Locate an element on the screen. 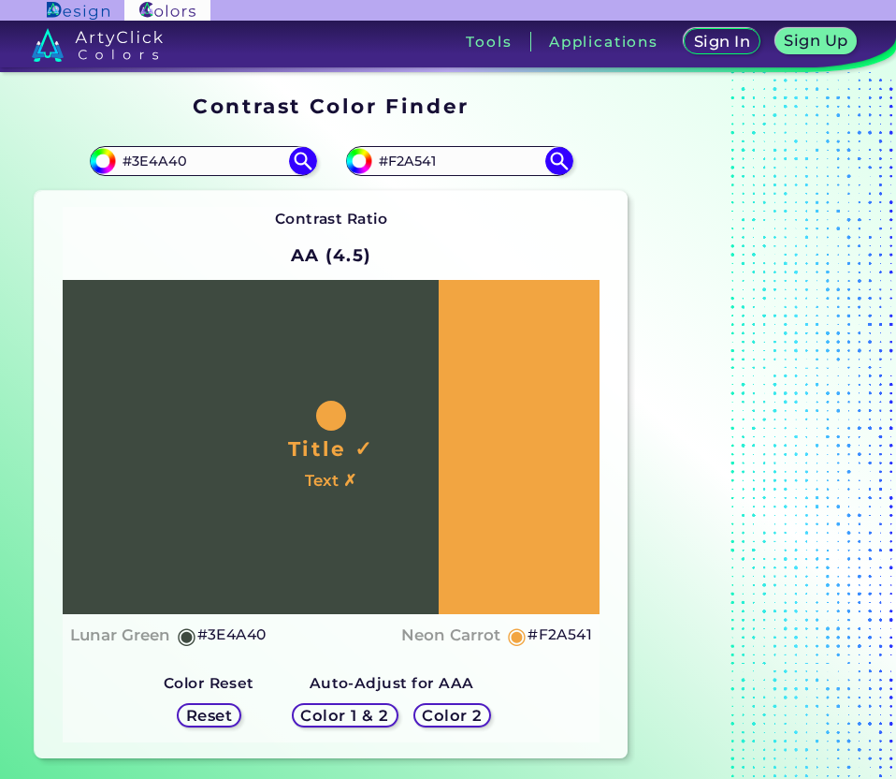  h5: #3E4A40 is located at coordinates (232, 634).